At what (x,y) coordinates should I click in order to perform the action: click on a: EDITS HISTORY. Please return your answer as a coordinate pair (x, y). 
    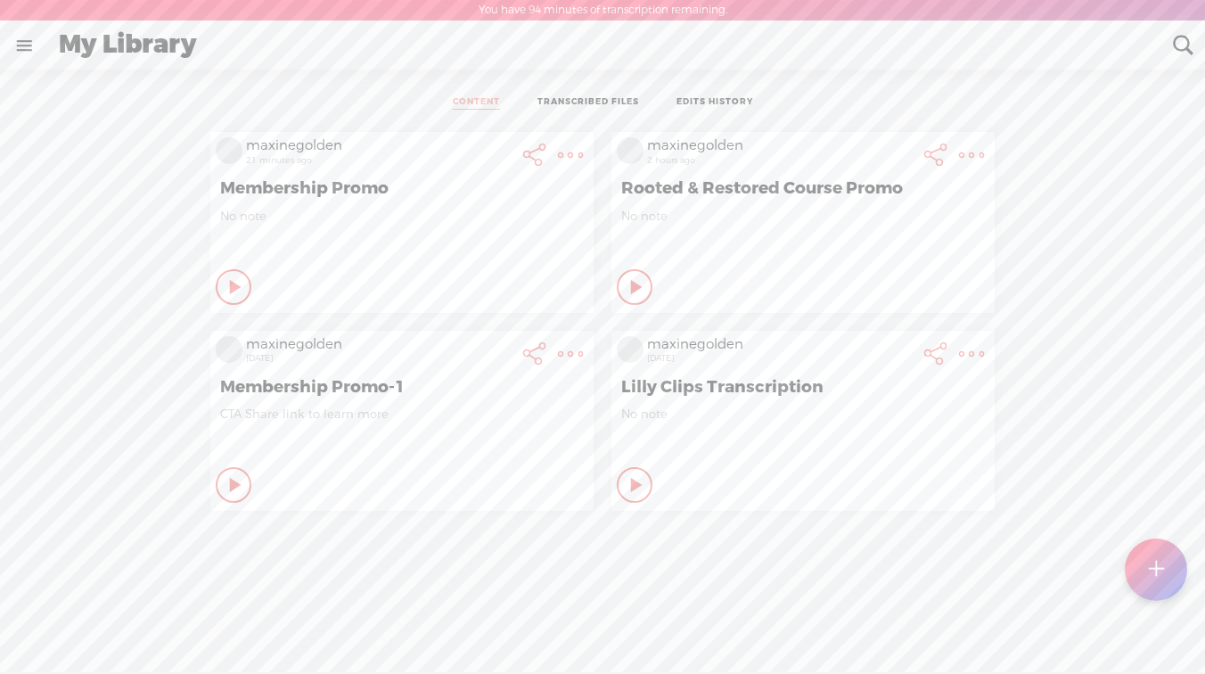
    Looking at the image, I should click on (715, 103).